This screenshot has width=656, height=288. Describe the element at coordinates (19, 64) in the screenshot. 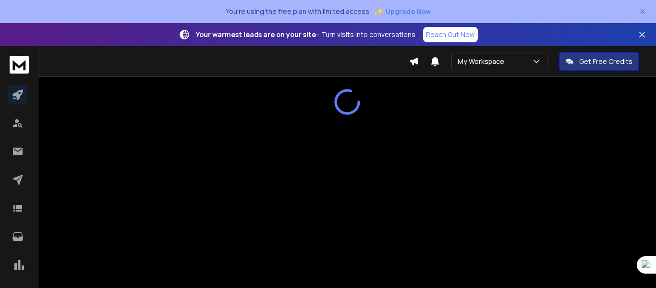

I see `img: logo` at that location.